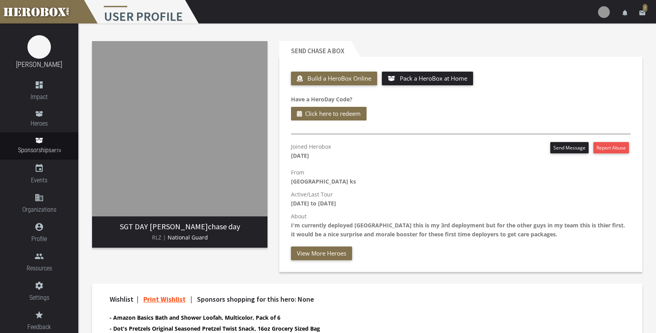 This screenshot has height=333, width=656. What do you see at coordinates (56, 151) in the screenshot?
I see `small: BETA` at bounding box center [56, 151].